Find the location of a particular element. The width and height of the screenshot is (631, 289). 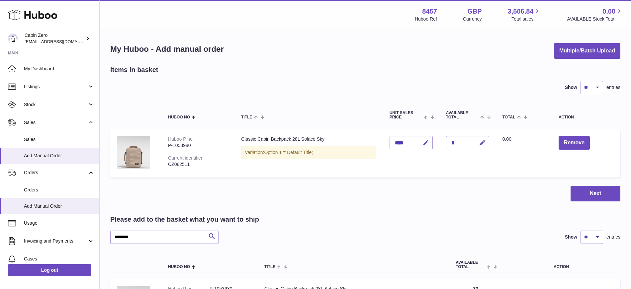

a: 0.00 AVAILABLE Stock Total is located at coordinates (595, 15).